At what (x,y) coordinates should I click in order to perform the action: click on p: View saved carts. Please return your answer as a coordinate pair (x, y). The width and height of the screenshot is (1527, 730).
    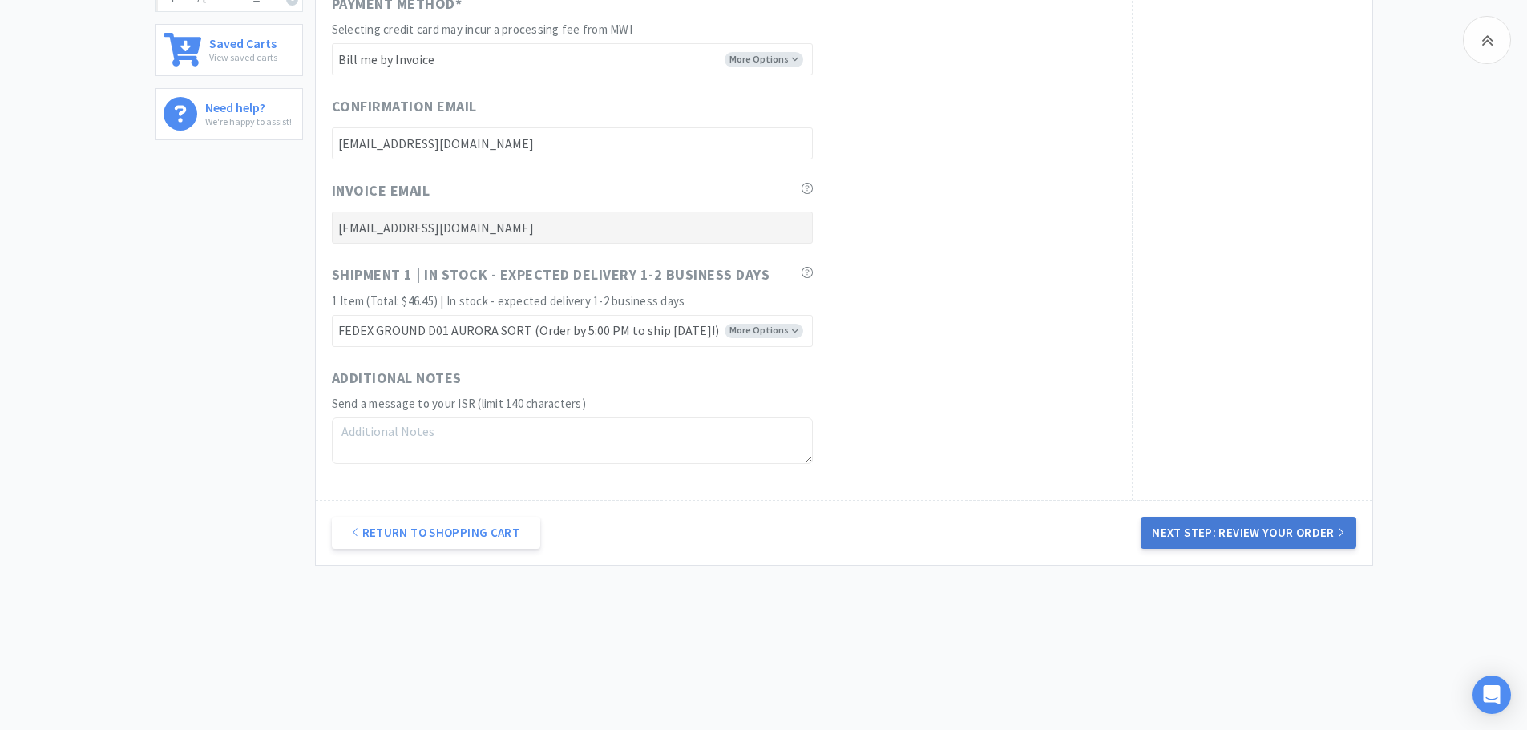
    Looking at the image, I should click on (243, 57).